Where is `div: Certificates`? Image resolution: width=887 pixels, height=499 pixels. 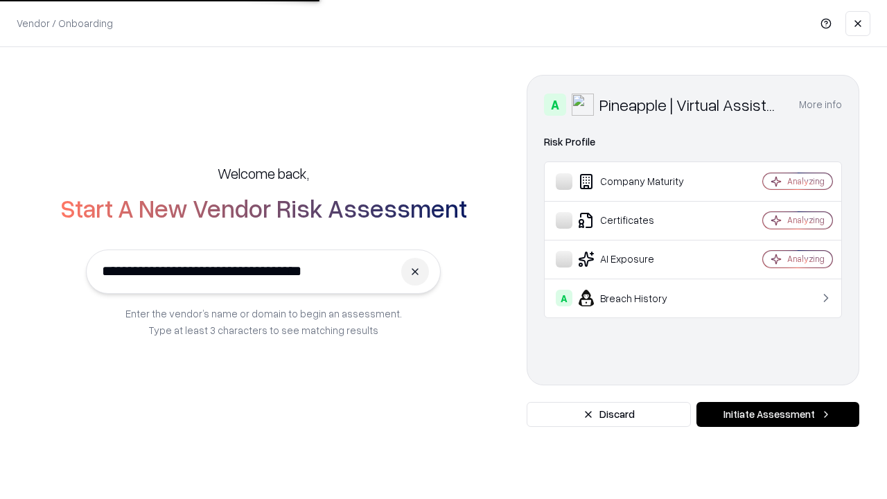 div: Certificates is located at coordinates (638, 220).